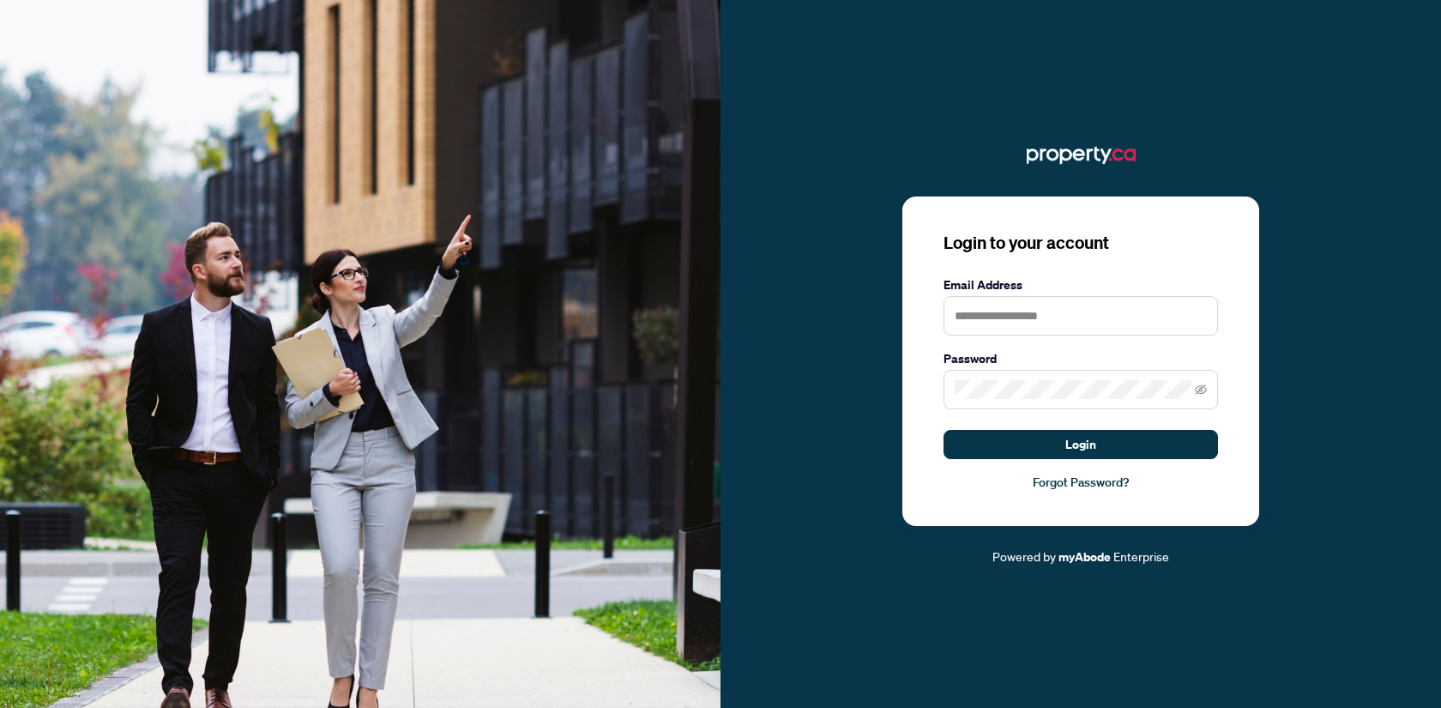  I want to click on span: Powered by, so click(1024, 556).